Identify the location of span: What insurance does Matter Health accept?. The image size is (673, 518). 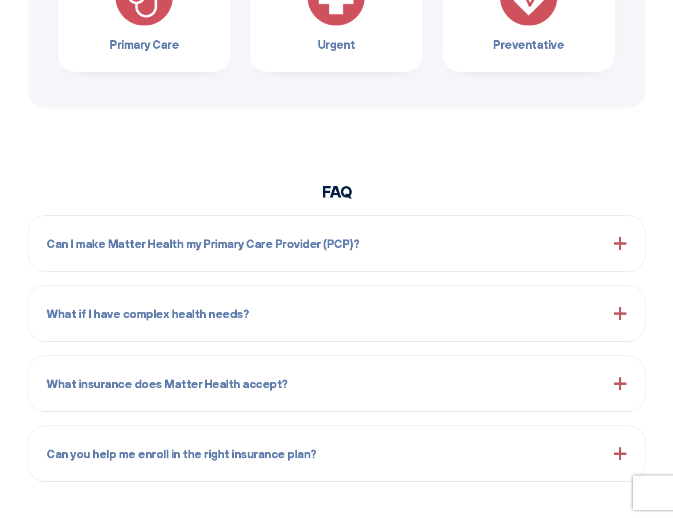
(167, 384).